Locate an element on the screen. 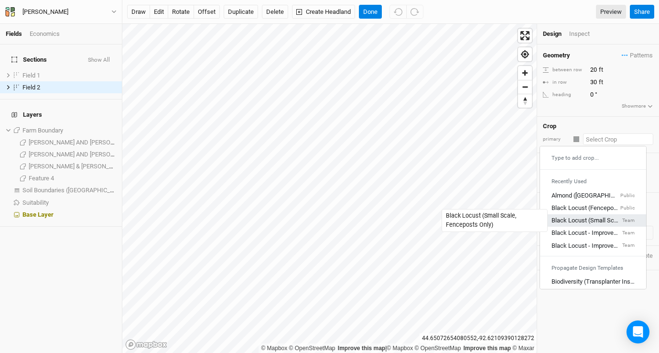 Image resolution: width=659 pixels, height=353 pixels. div: Inspect is located at coordinates (586, 34).